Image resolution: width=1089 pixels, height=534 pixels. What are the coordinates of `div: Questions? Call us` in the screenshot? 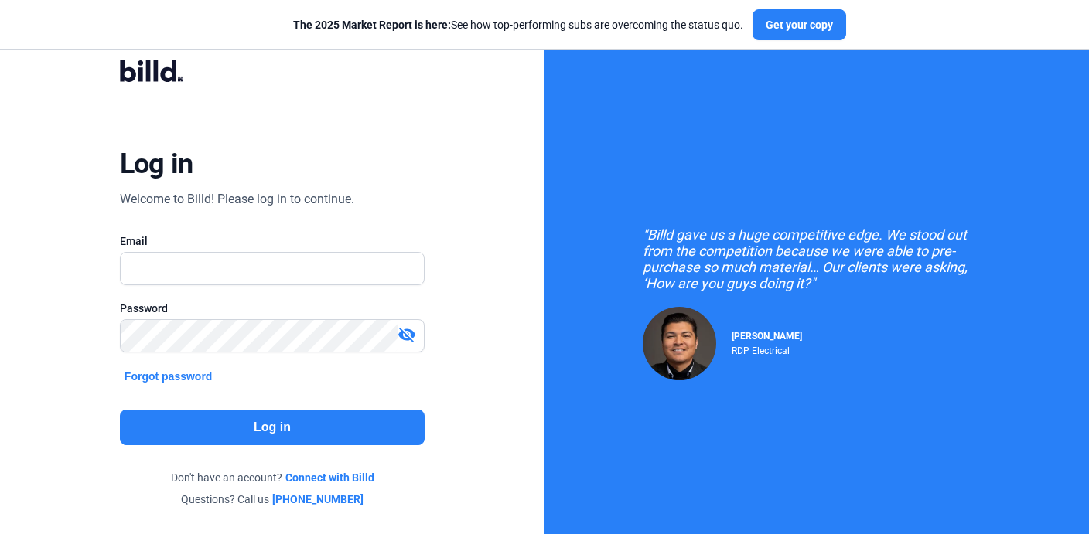 It's located at (272, 500).